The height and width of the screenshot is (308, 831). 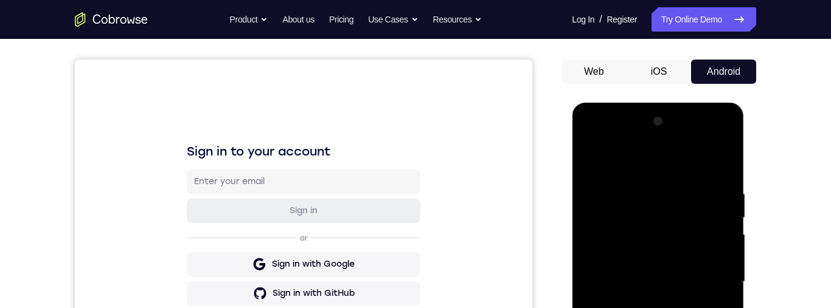 What do you see at coordinates (723, 72) in the screenshot?
I see `button: Android` at bounding box center [723, 72].